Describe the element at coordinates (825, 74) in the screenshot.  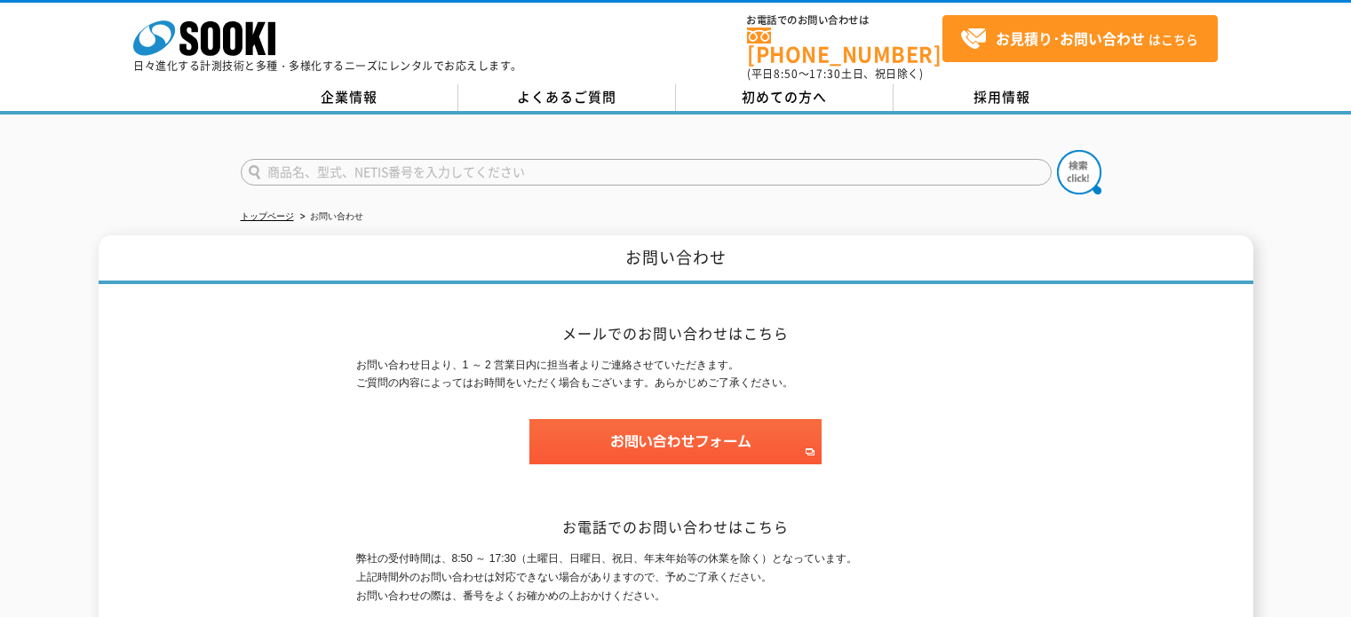
I see `span: 17:30` at that location.